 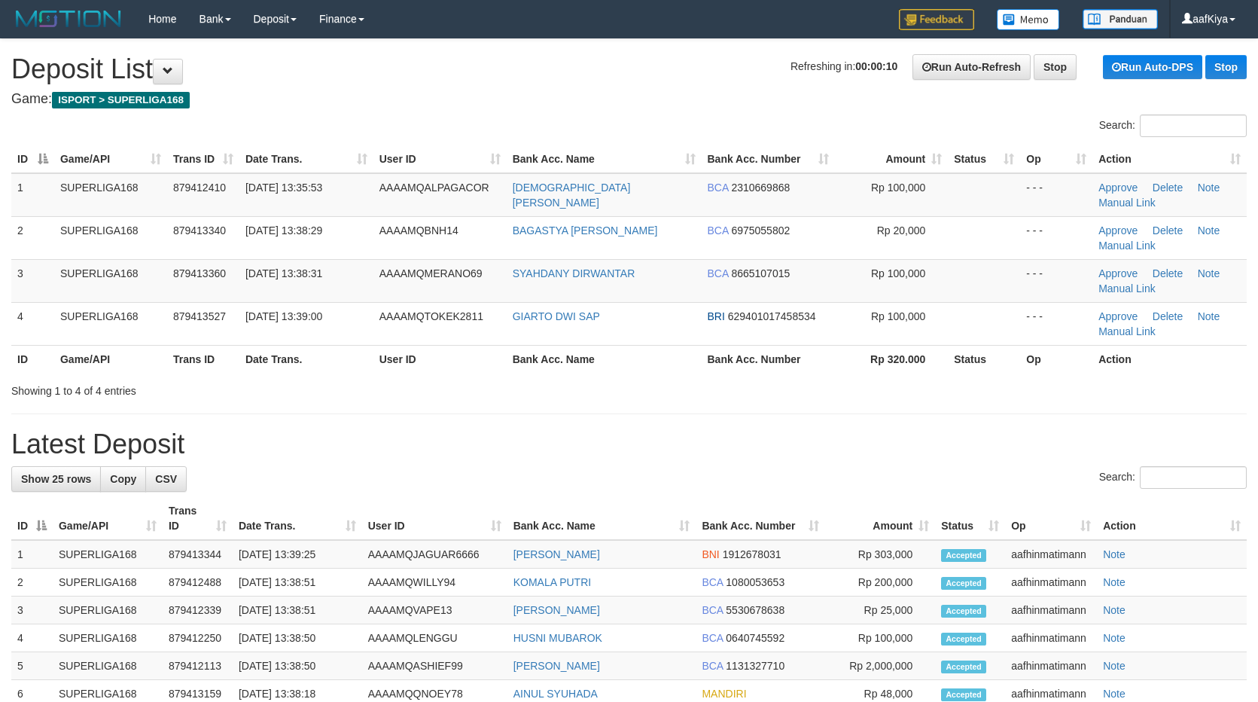 What do you see at coordinates (880, 610) in the screenshot?
I see `td: Rp 25,000` at bounding box center [880, 610].